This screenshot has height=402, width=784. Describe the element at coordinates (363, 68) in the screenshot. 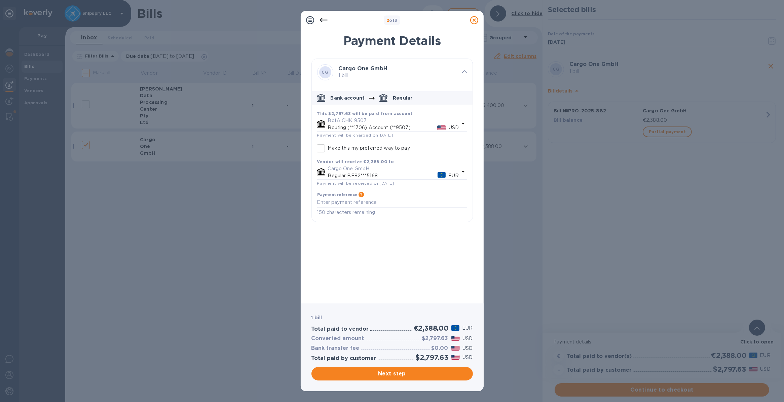

I see `b: Cargo One GmbH` at that location.